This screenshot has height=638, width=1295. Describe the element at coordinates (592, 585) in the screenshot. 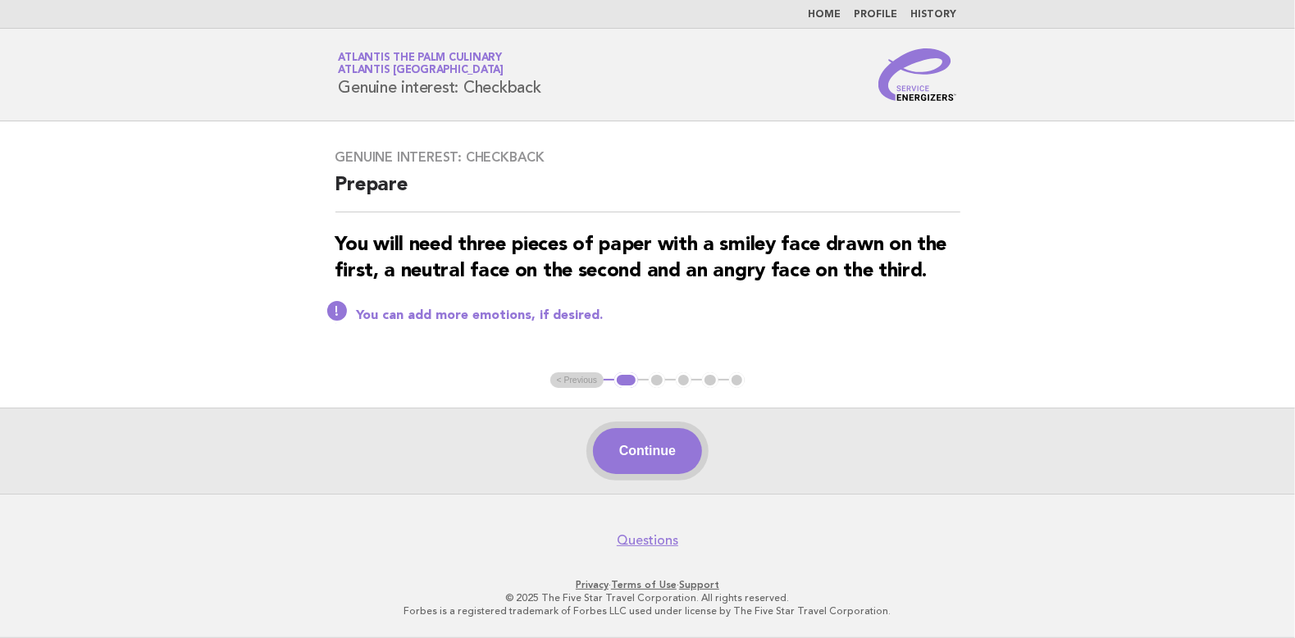

I see `a: Privacy` at that location.